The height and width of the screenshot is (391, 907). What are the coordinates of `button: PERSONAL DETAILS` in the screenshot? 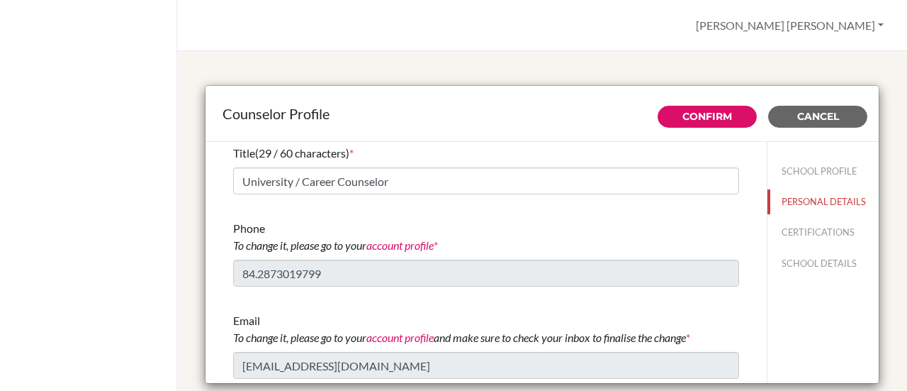 It's located at (823, 201).